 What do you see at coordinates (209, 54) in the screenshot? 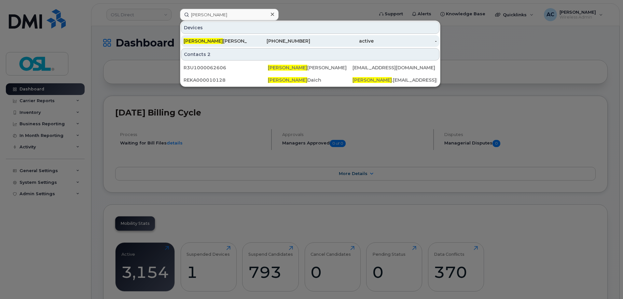
I see `span: 2` at bounding box center [209, 54].